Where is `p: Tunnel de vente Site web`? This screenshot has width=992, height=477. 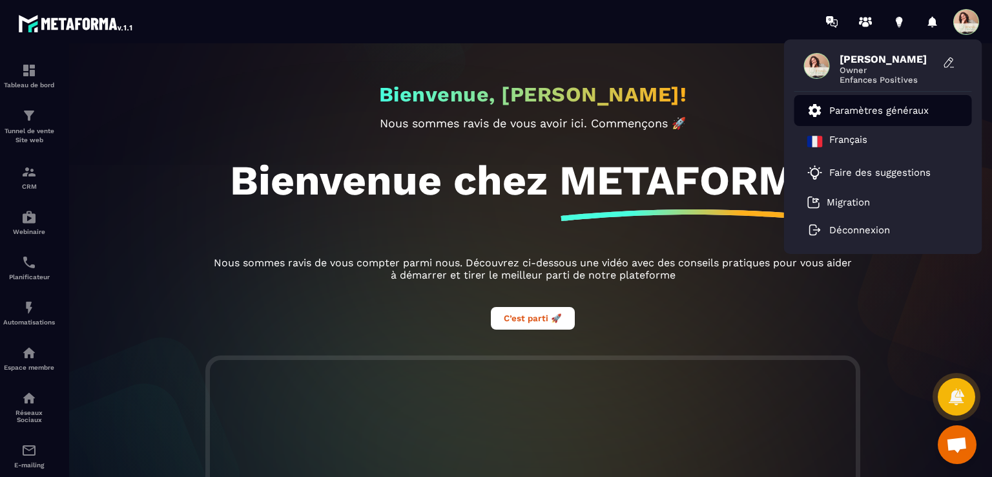 p: Tunnel de vente Site web is located at coordinates (29, 136).